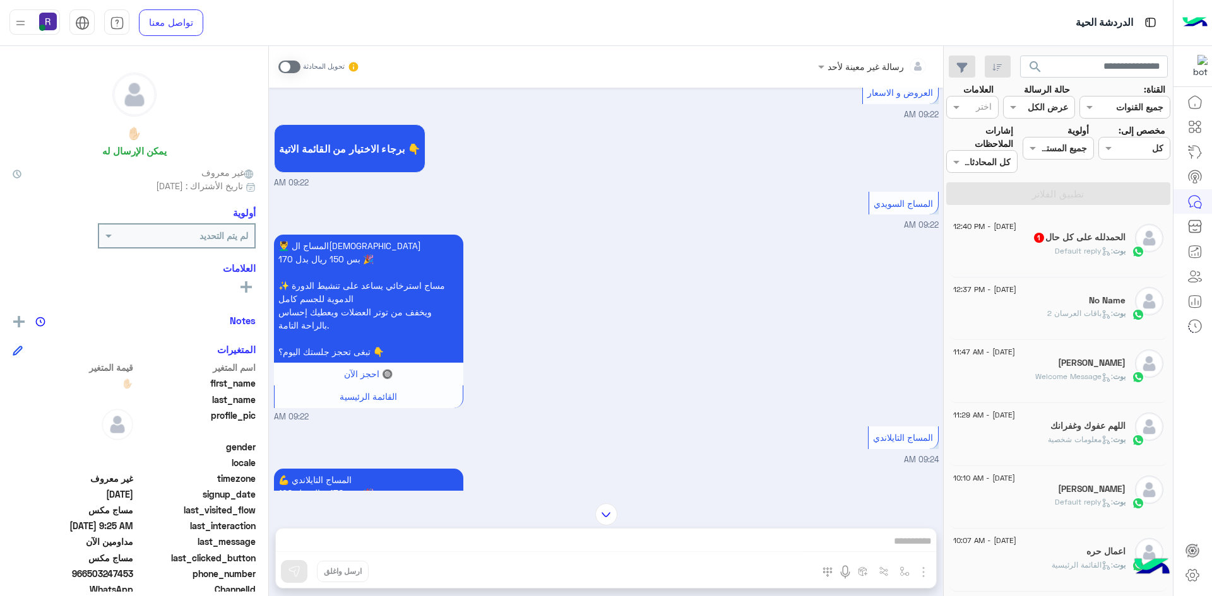 The image size is (1212, 596). What do you see at coordinates (20, 23) in the screenshot?
I see `img: profile` at bounding box center [20, 23].